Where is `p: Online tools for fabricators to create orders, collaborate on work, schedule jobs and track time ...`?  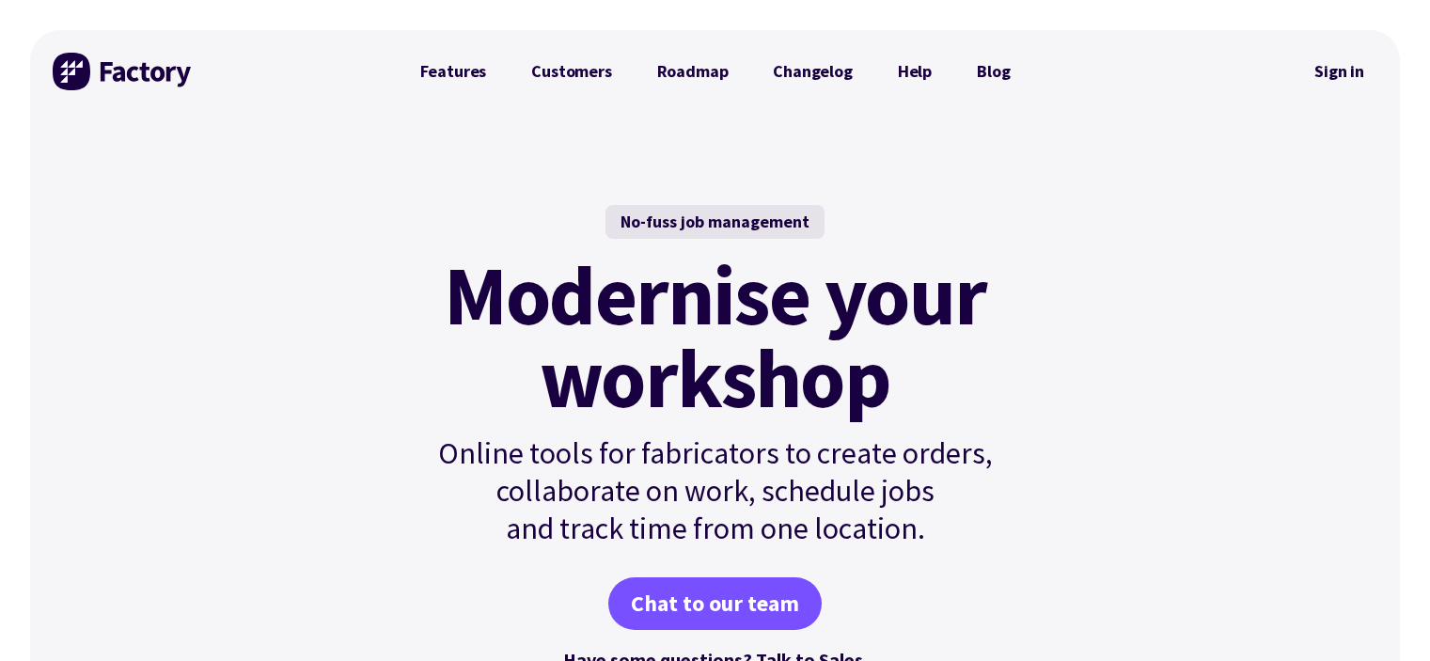 p: Online tools for fabricators to create orders, collaborate on work, schedule jobs and track time ... is located at coordinates (715, 491).